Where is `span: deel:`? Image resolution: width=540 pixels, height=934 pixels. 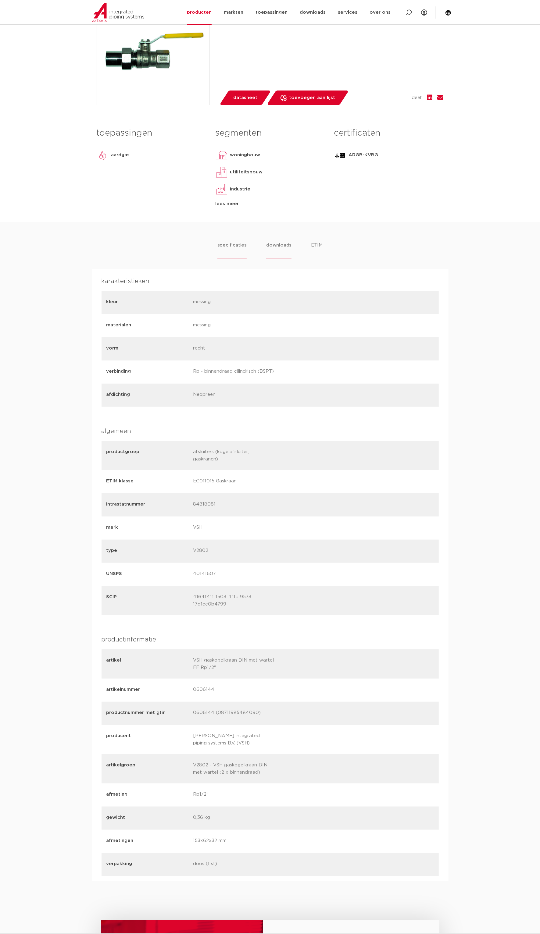
span: deel: is located at coordinates (417, 98).